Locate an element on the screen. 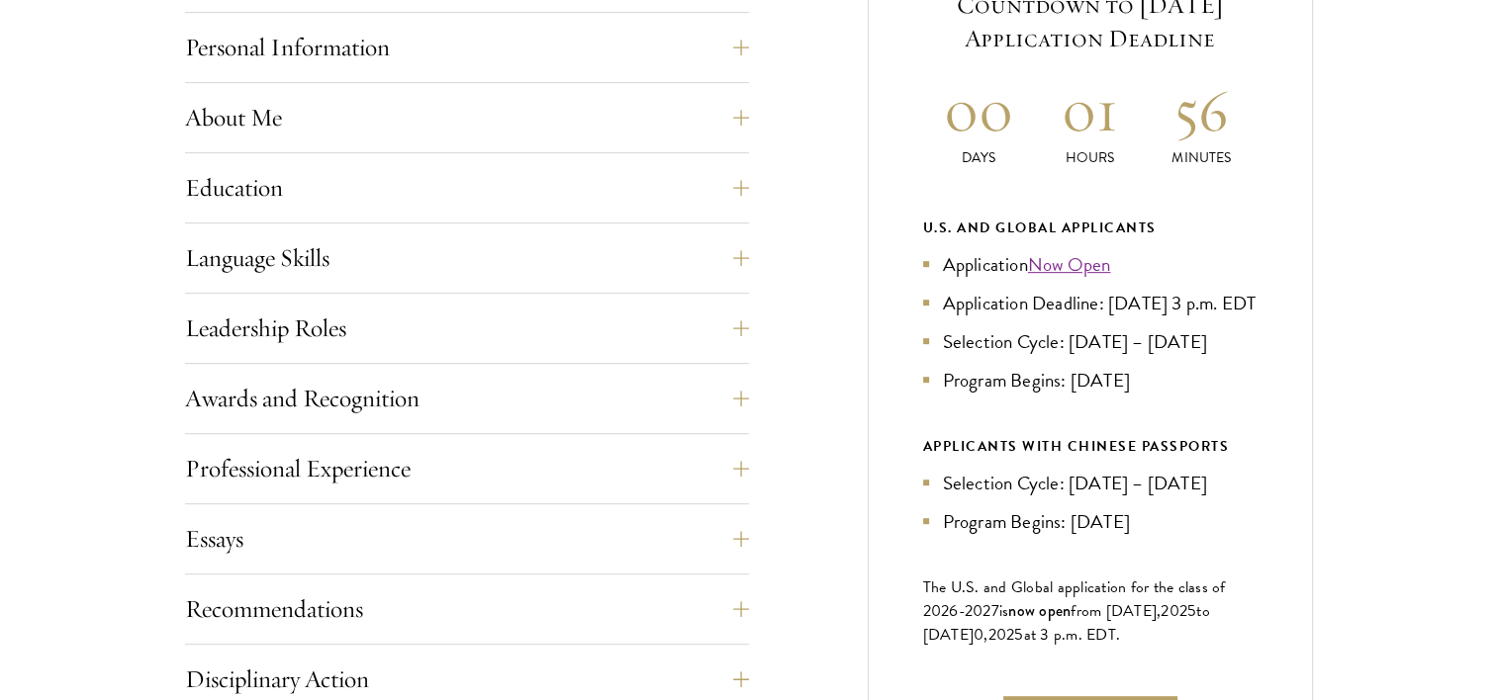 The width and height of the screenshot is (1497, 700). li: Application is located at coordinates (1090, 264).